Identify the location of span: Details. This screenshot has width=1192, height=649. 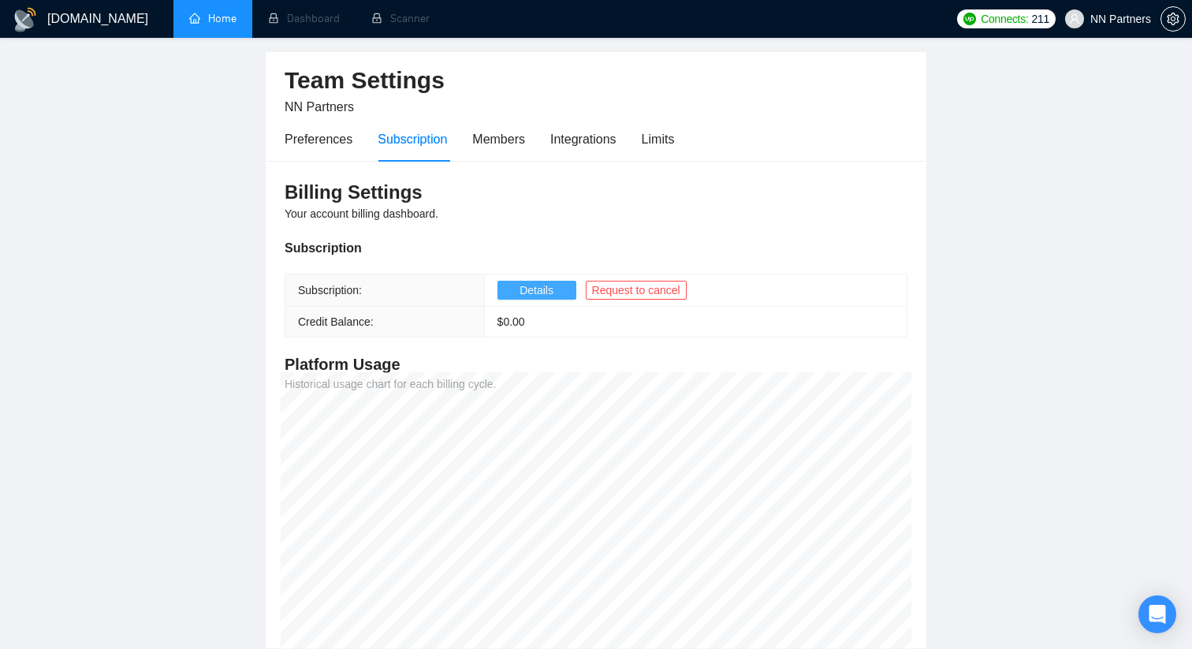
(536, 290).